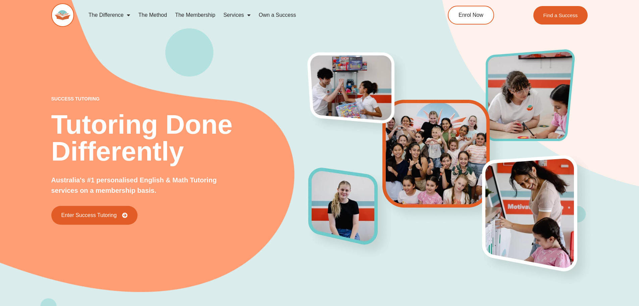 The image size is (639, 306). Describe the element at coordinates (277, 15) in the screenshot. I see `a: Own a Success` at that location.